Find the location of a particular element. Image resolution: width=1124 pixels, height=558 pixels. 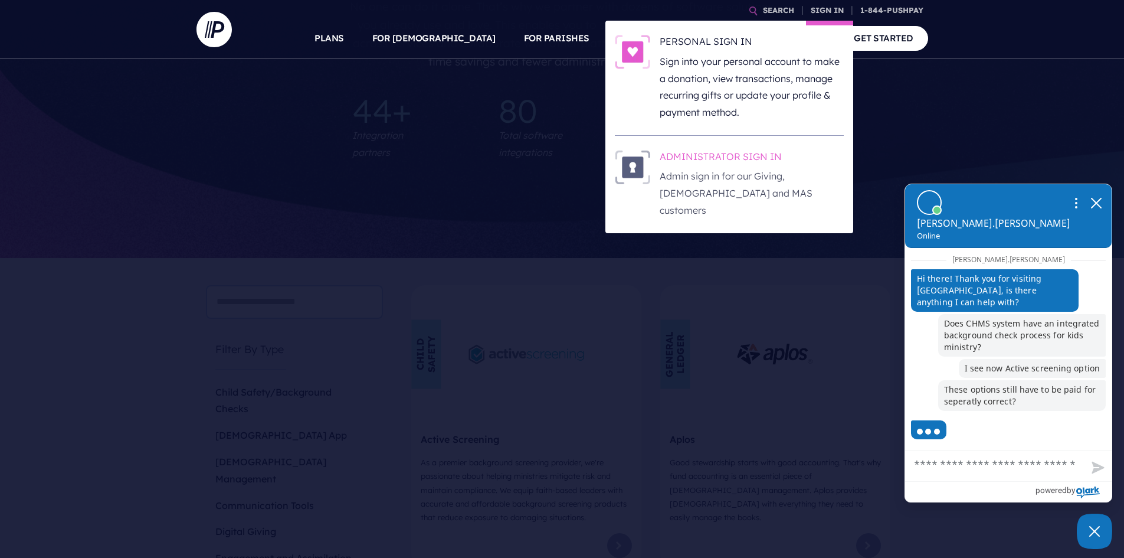

a: PLANS is located at coordinates (329, 38).